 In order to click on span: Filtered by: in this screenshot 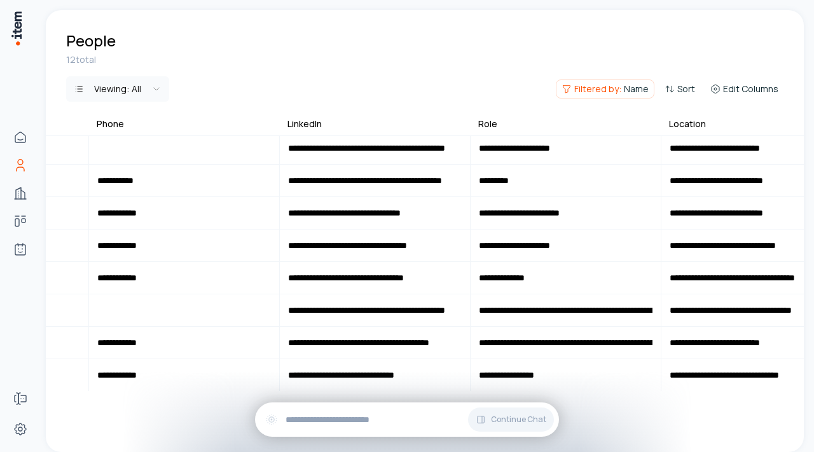, I will do `click(598, 89)`.